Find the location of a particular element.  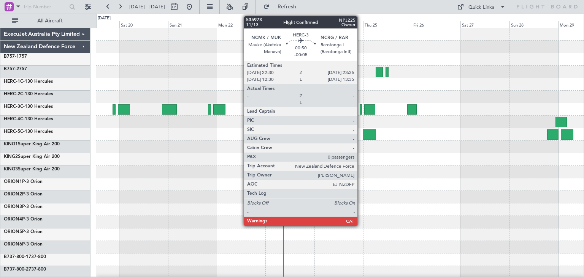

span: All Aircraft is located at coordinates (50, 21).